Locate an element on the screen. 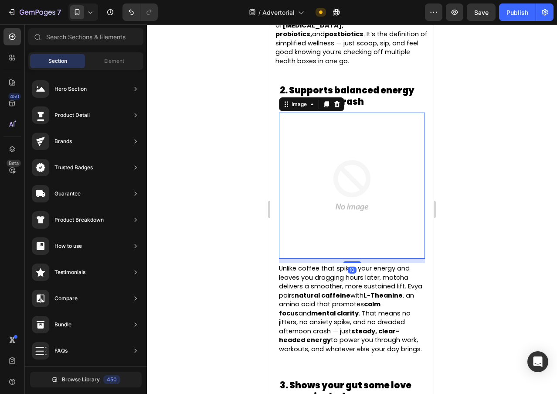 This screenshot has height=394, width=557. div: 10 is located at coordinates (82, 245).